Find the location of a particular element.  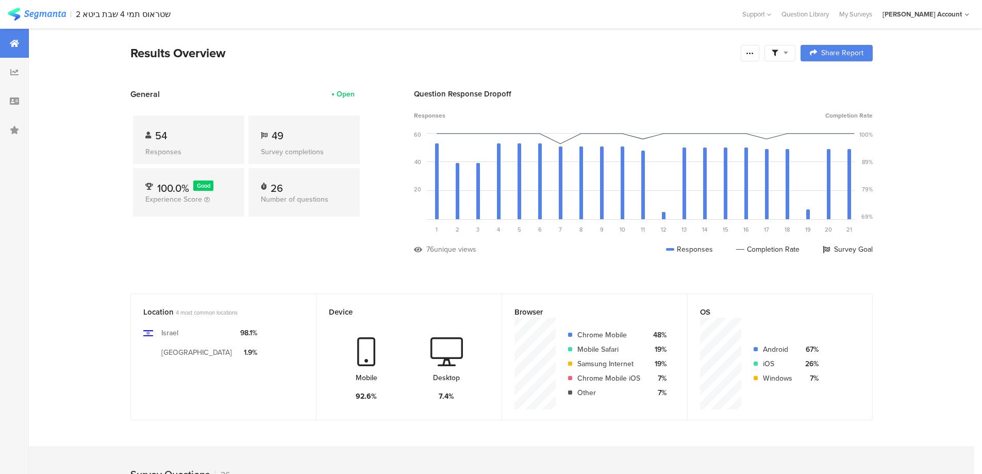

span: 3 is located at coordinates (478, 229).